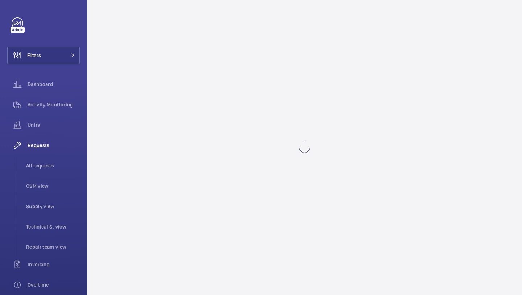 This screenshot has width=522, height=295. I want to click on span: Activity Monitoring, so click(54, 104).